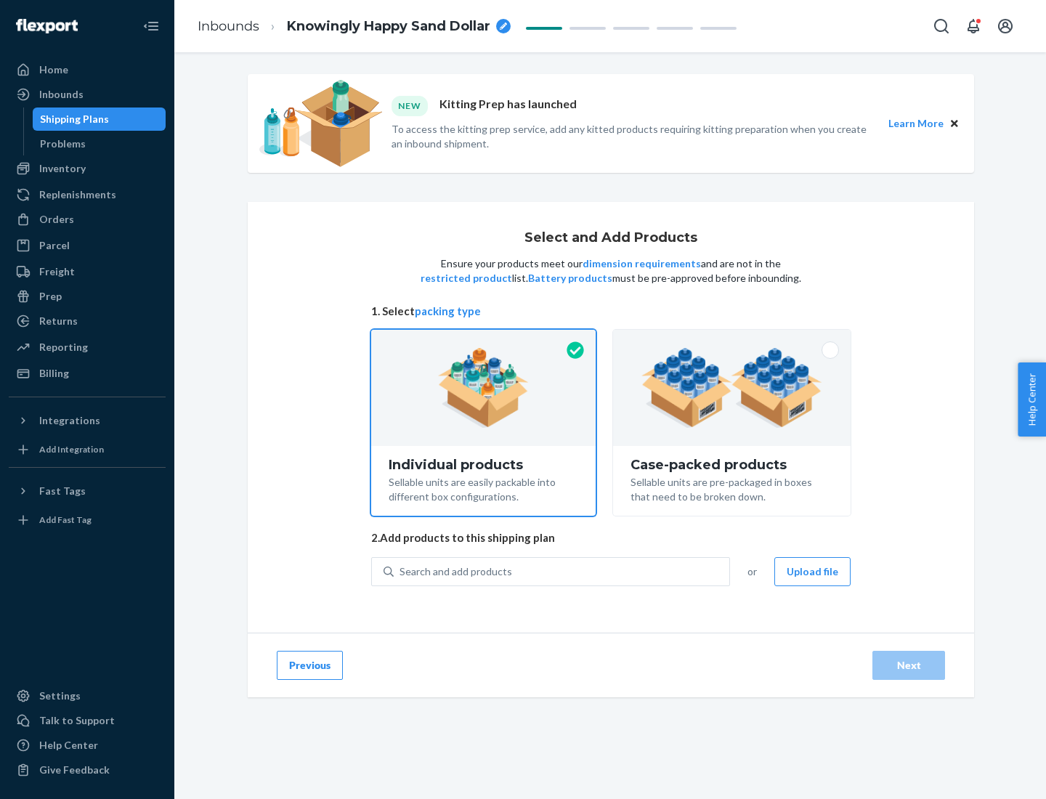 Image resolution: width=1046 pixels, height=799 pixels. Describe the element at coordinates (508, 105) in the screenshot. I see `p: Kitting Prep has launched` at that location.